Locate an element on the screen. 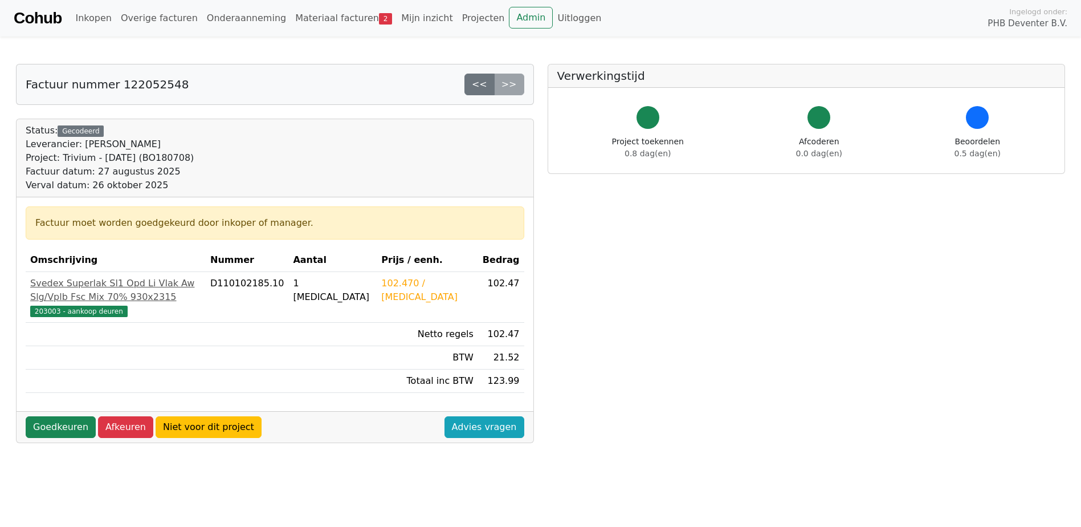 The width and height of the screenshot is (1081, 527). a: Afkeuren is located at coordinates (125, 427).